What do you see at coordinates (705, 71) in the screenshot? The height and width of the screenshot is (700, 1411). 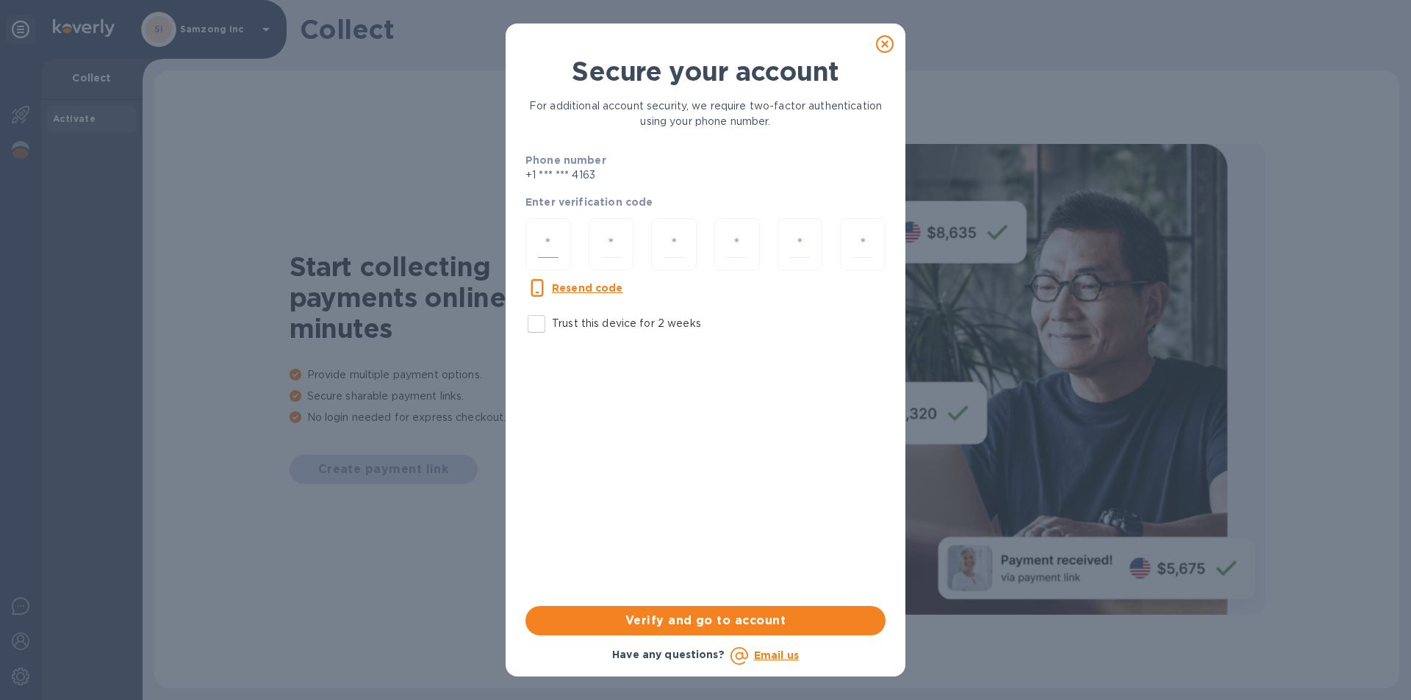 I see `h1: Secure your account` at bounding box center [705, 71].